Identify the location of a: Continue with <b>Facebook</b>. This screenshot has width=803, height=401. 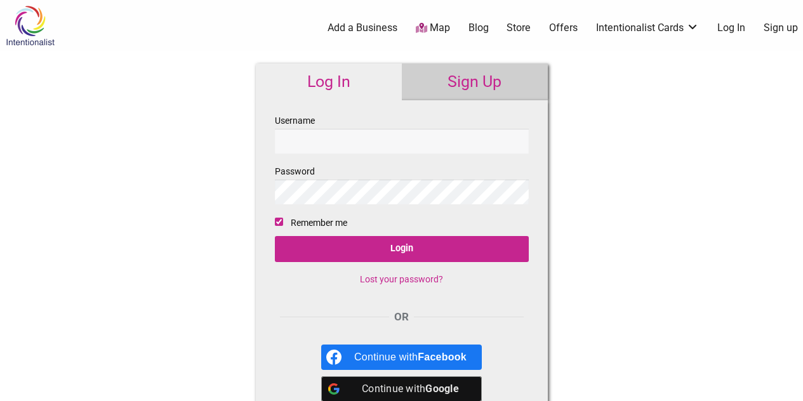
(401, 357).